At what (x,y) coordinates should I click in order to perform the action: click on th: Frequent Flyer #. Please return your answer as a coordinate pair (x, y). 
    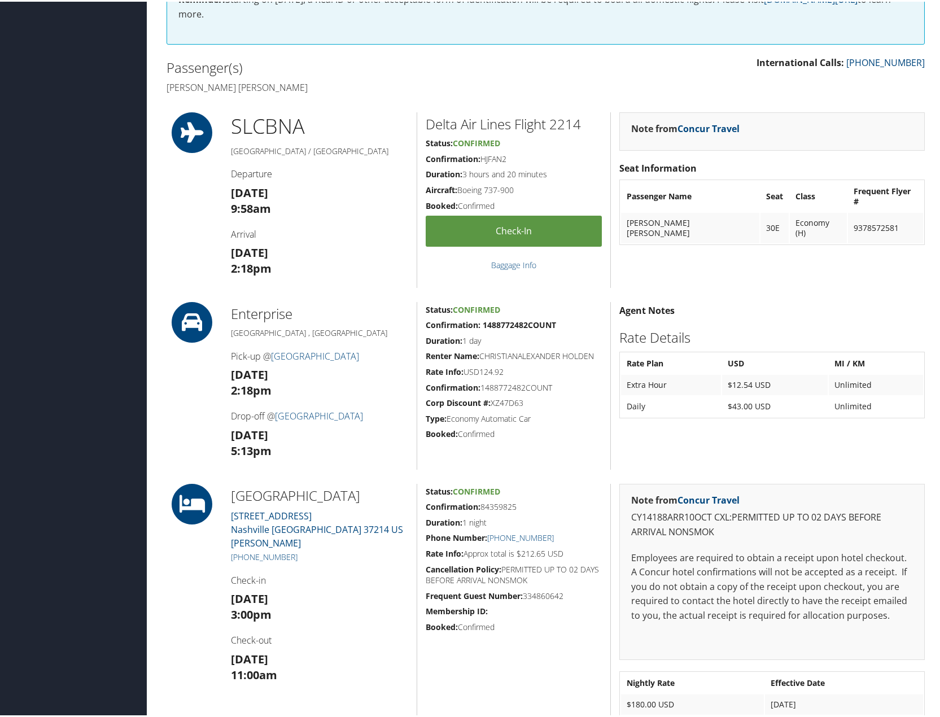
    Looking at the image, I should click on (885, 195).